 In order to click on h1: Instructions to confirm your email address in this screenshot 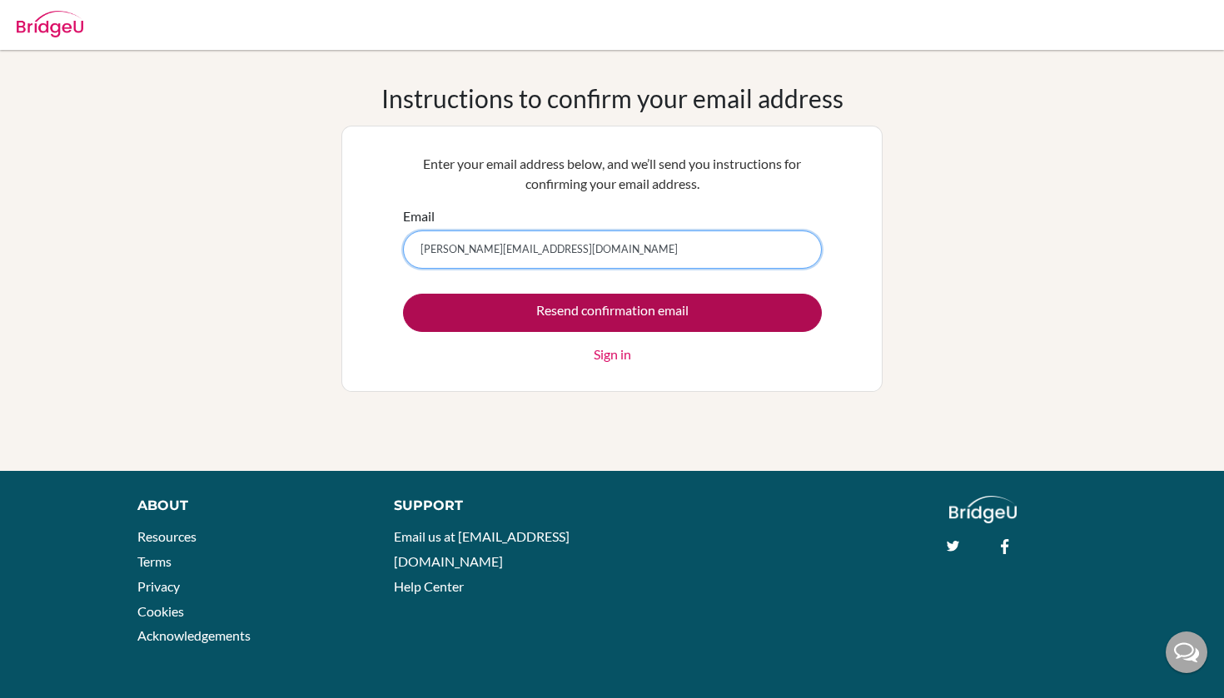, I will do `click(612, 98)`.